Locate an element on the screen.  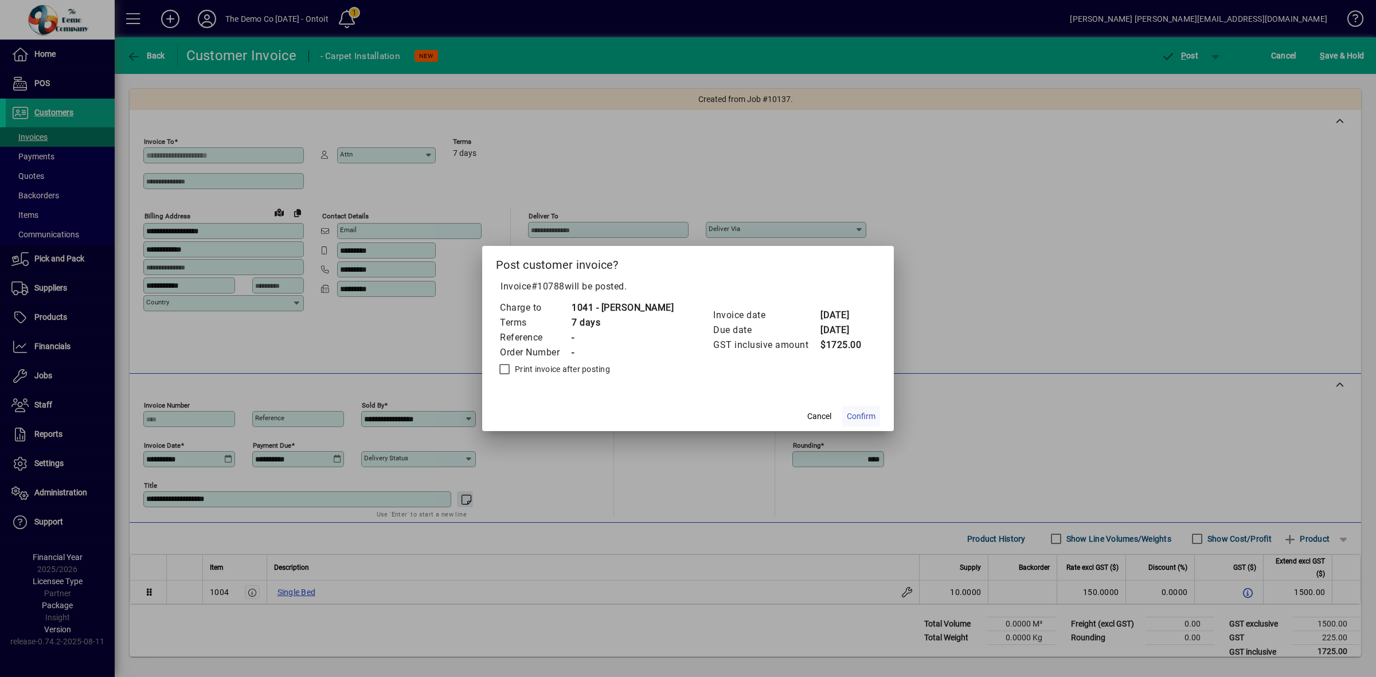
td: Terms is located at coordinates (535, 323).